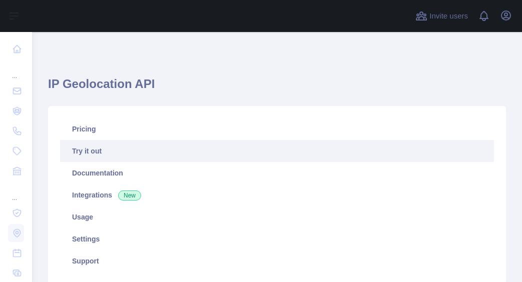 This screenshot has height=282, width=522. I want to click on h1: IP Geolocation API, so click(277, 88).